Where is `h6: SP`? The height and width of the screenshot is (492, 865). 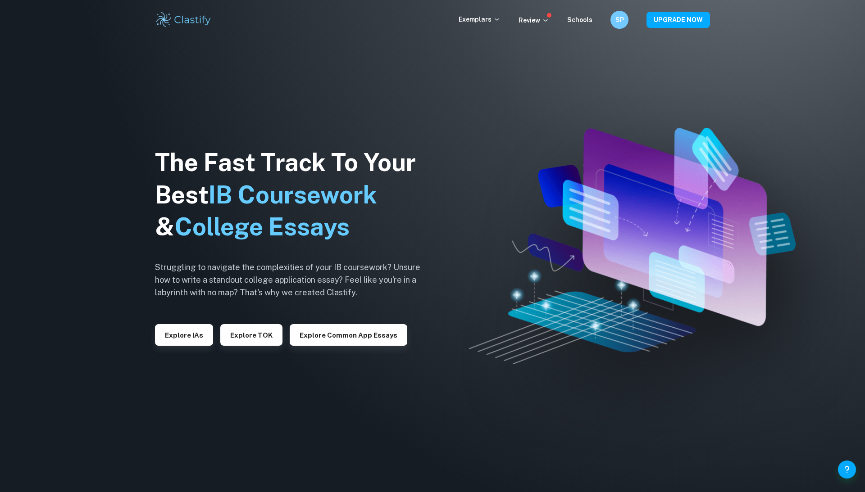
h6: SP is located at coordinates (620, 20).